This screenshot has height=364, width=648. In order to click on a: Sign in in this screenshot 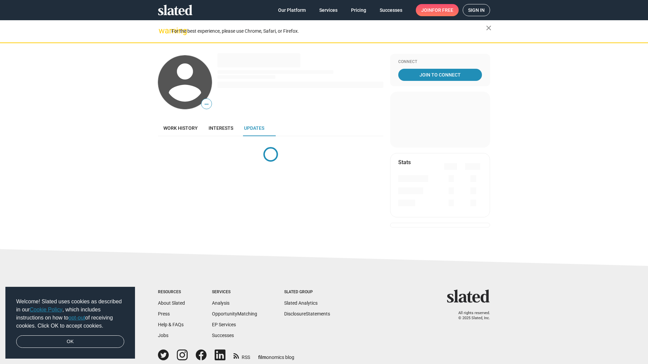, I will do `click(476, 10)`.